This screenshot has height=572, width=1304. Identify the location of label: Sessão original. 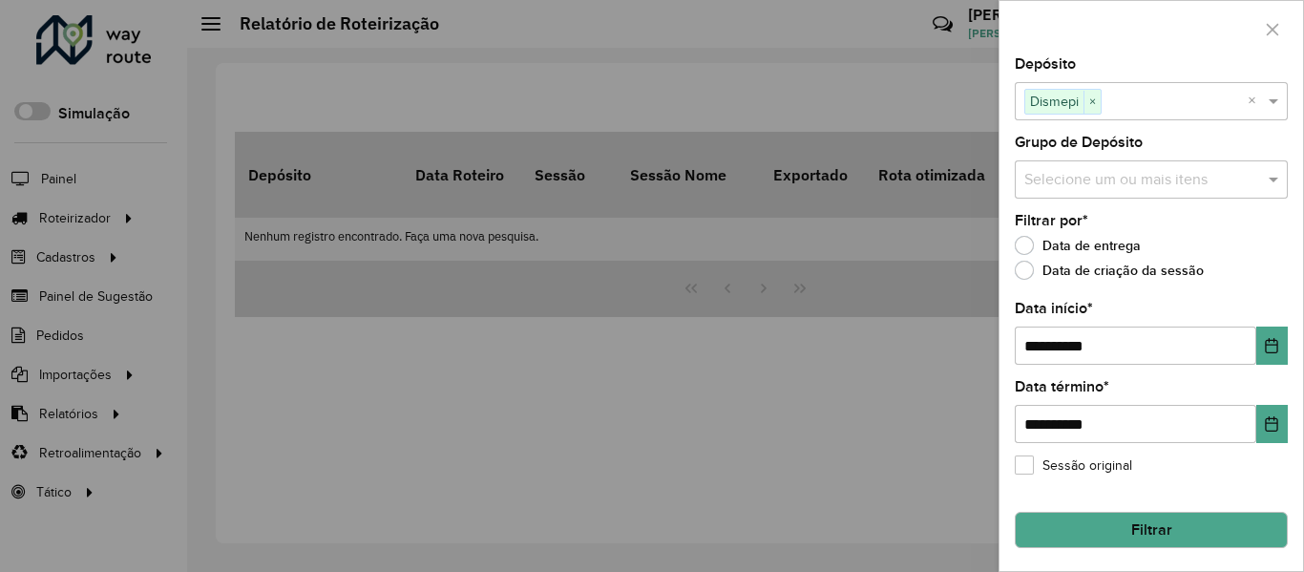
(1073, 465).